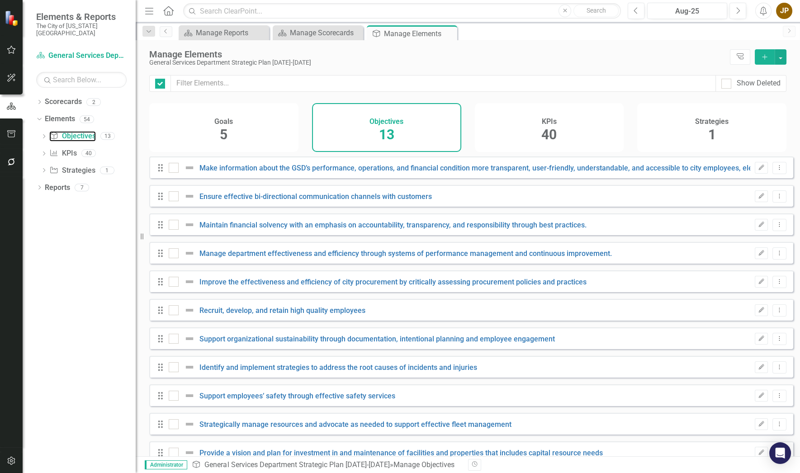 This screenshot has width=800, height=473. I want to click on div: 7, so click(82, 187).